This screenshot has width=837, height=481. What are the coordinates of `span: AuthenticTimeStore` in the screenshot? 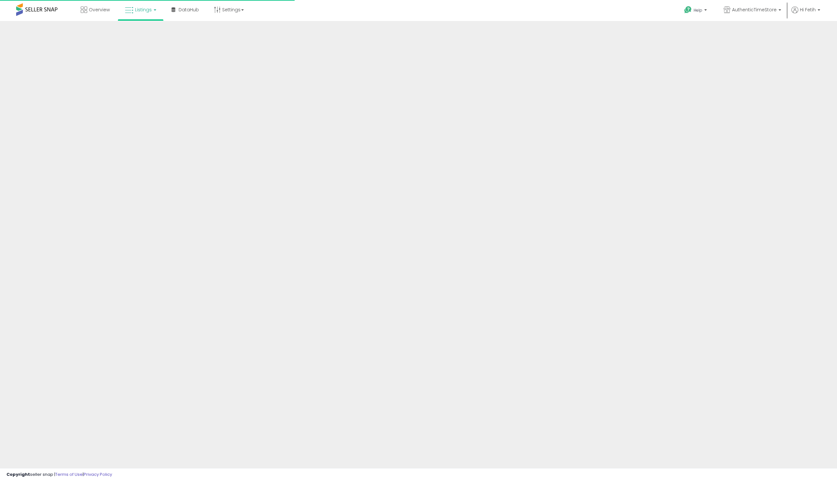 It's located at (755, 10).